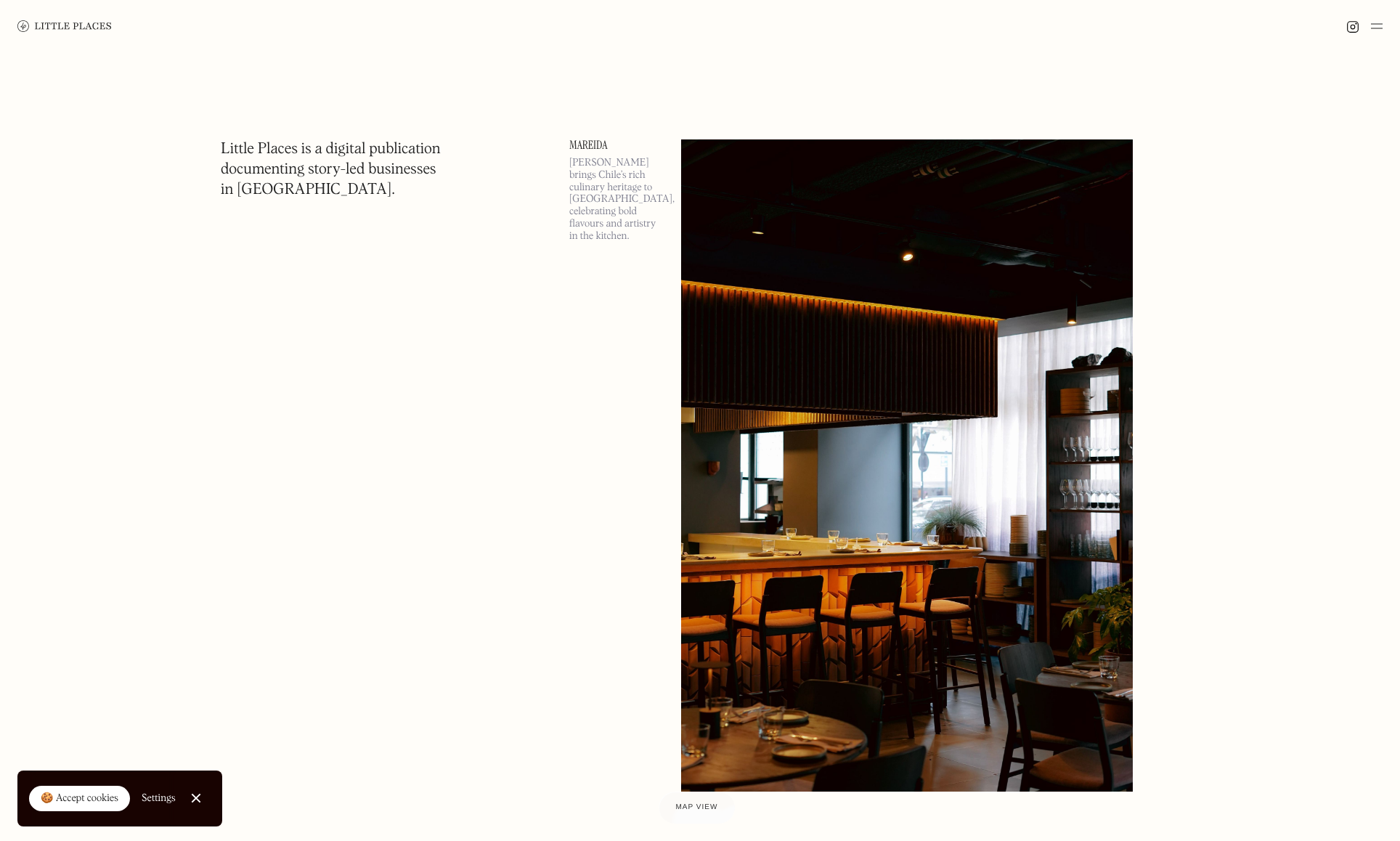  What do you see at coordinates (80, 799) in the screenshot?
I see `a: 🍪 Accept cookies` at bounding box center [80, 799].